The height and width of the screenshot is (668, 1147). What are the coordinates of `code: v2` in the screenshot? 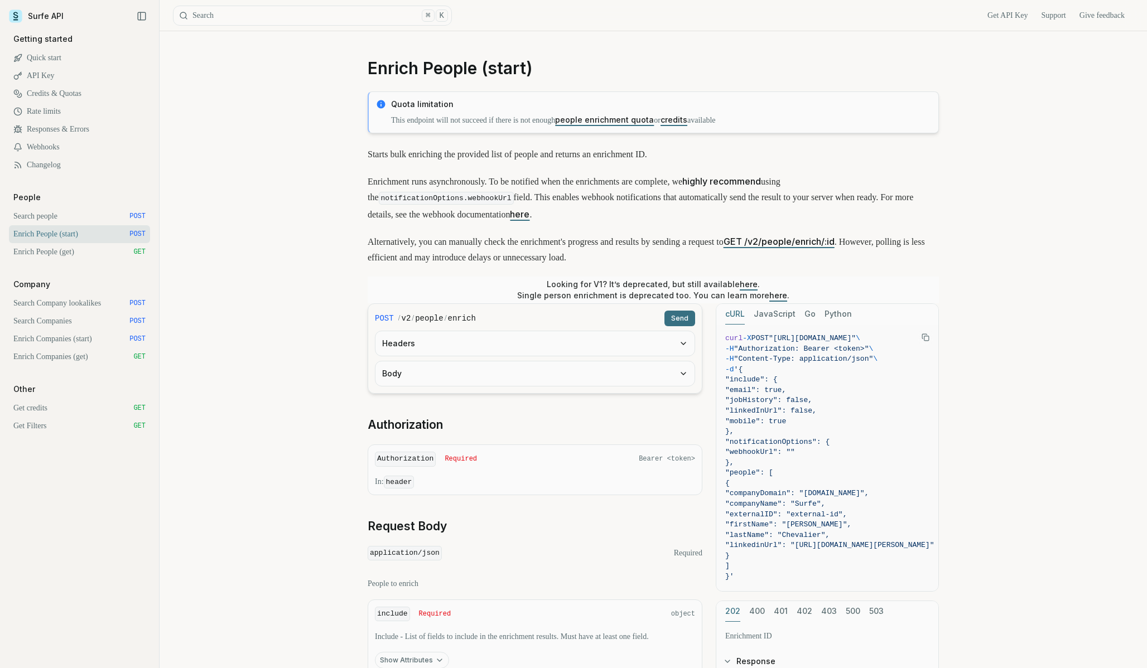 It's located at (406, 319).